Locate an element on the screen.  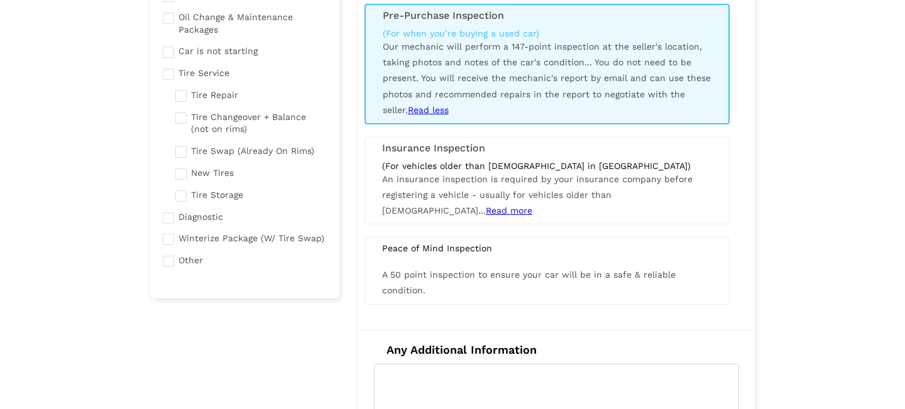
h4: Any Additional Information is located at coordinates (556, 350).